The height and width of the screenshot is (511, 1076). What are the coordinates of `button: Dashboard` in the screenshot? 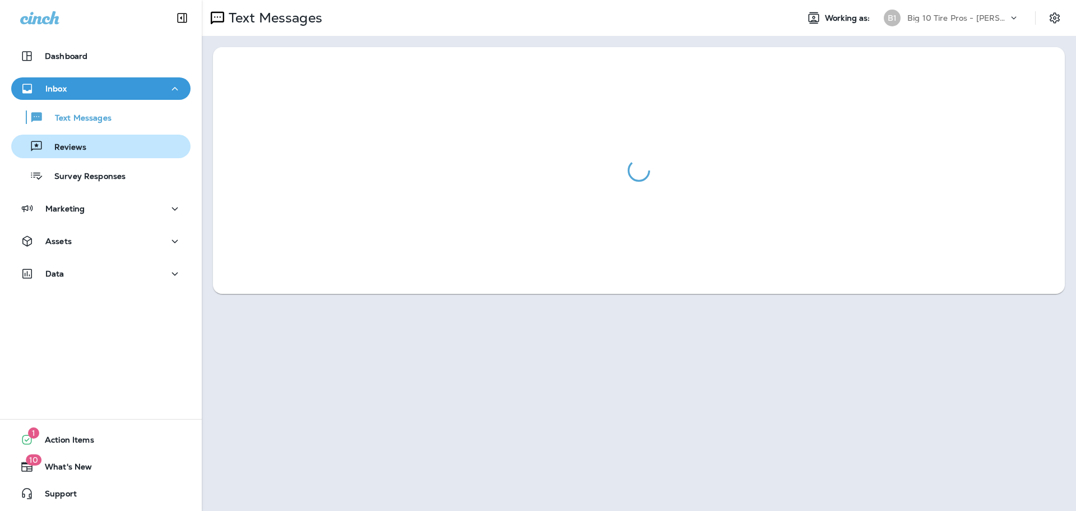 It's located at (101, 56).